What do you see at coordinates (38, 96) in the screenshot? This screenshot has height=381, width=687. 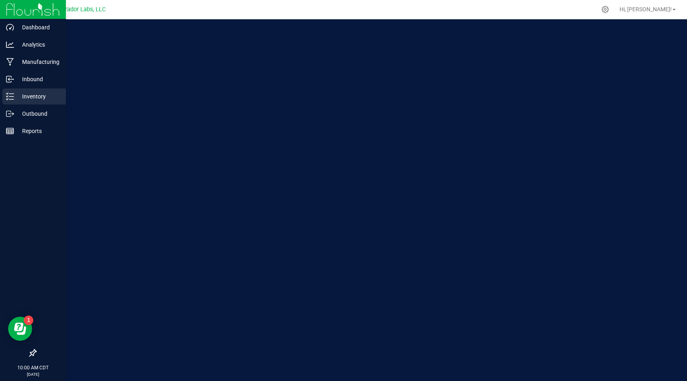 I see `p: Inventory` at bounding box center [38, 96].